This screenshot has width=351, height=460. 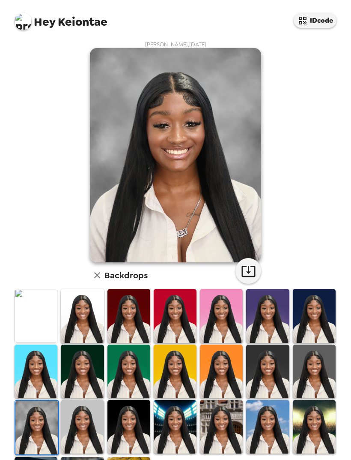 What do you see at coordinates (61, 18) in the screenshot?
I see `span: Keiontae` at bounding box center [61, 18].